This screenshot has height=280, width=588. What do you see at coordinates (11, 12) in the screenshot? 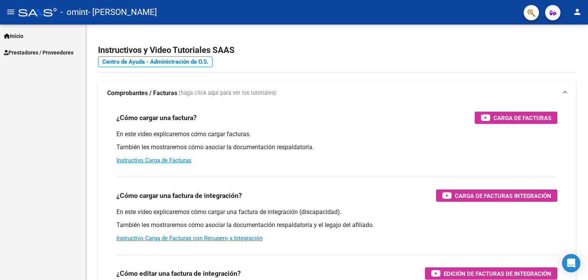
I see `mat-icon: menu` at bounding box center [11, 12].